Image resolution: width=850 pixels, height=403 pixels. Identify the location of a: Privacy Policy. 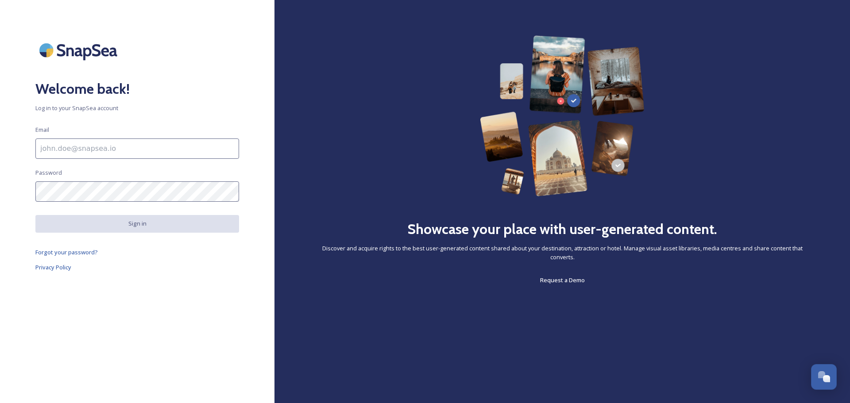
(137, 267).